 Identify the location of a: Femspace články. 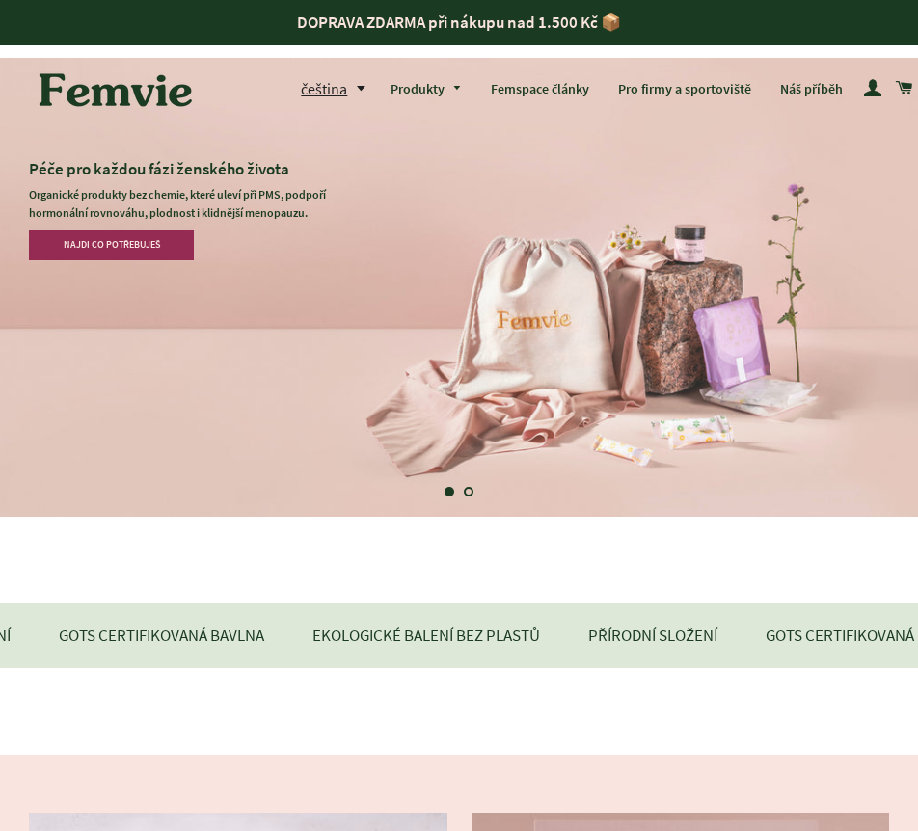
(540, 90).